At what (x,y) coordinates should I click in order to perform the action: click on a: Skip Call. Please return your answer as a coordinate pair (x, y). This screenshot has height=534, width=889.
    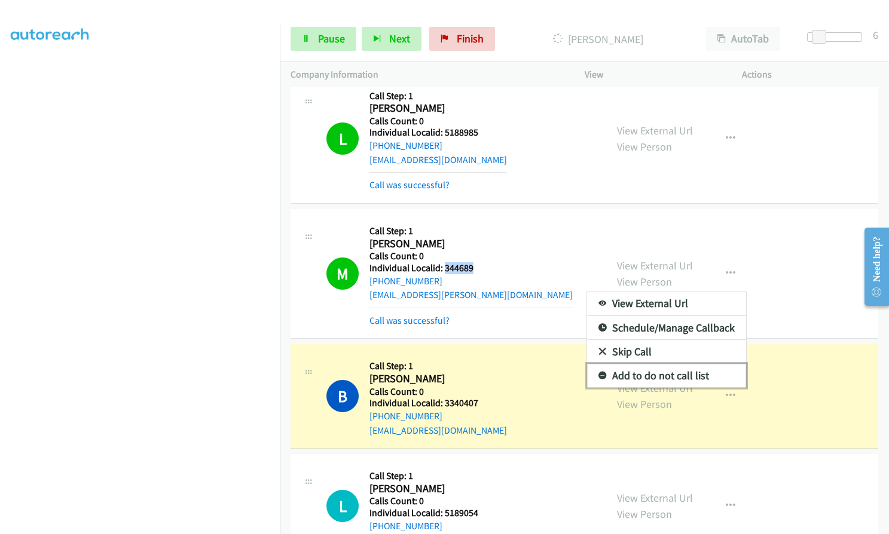
    Looking at the image, I should click on (666, 352).